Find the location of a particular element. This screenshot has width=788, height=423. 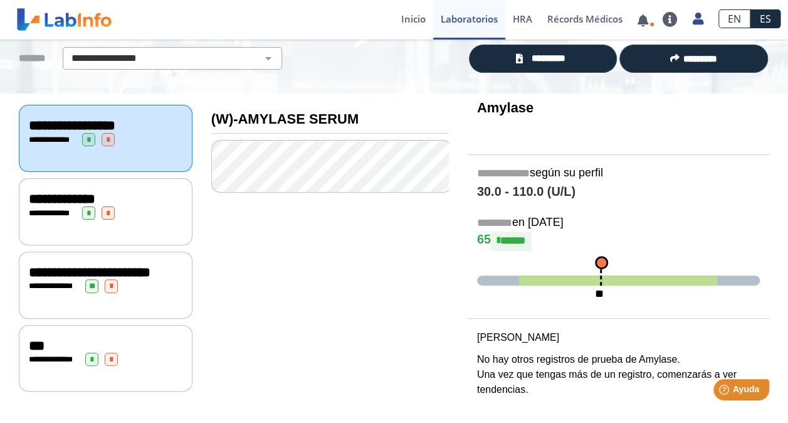

h4: 65 is located at coordinates (618, 241).